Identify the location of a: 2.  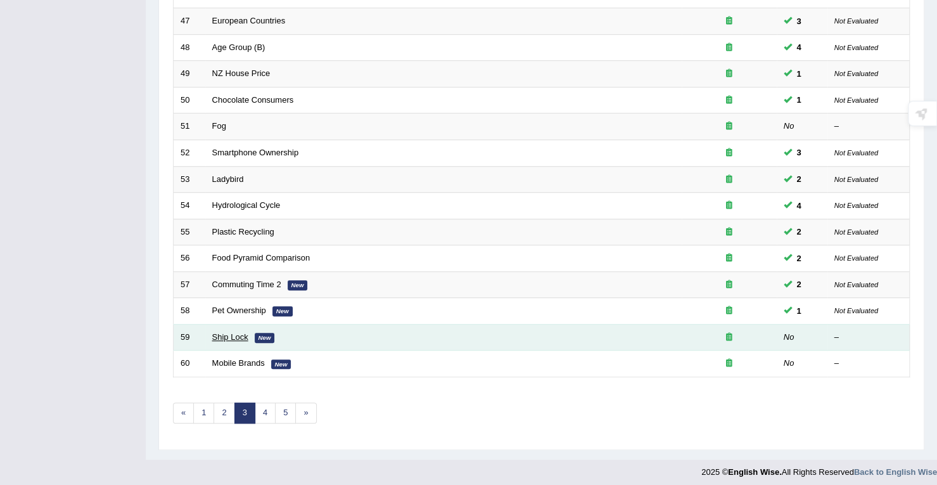
(224, 412).